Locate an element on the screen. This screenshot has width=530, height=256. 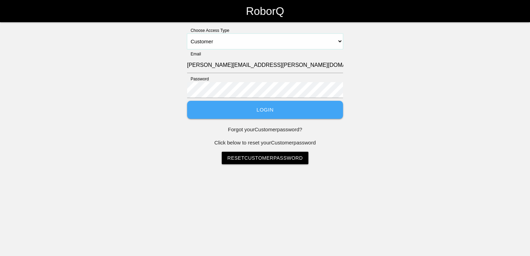
a: ResetCustomerPassword is located at coordinates (265, 158).